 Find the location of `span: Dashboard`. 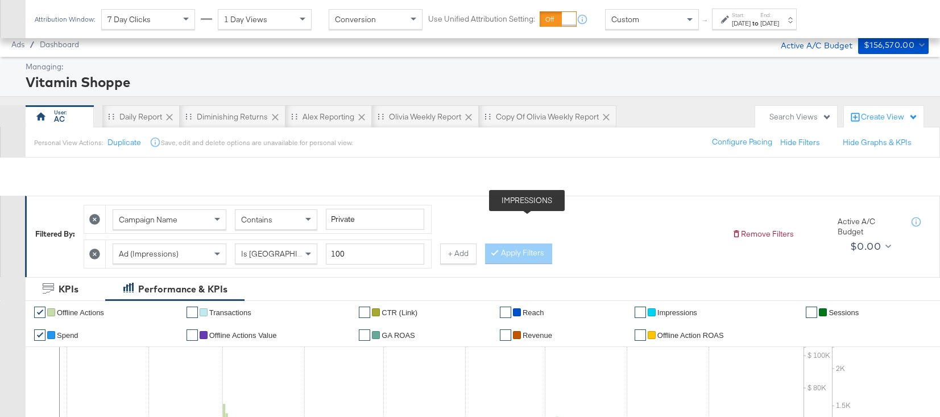

span: Dashboard is located at coordinates (59, 44).